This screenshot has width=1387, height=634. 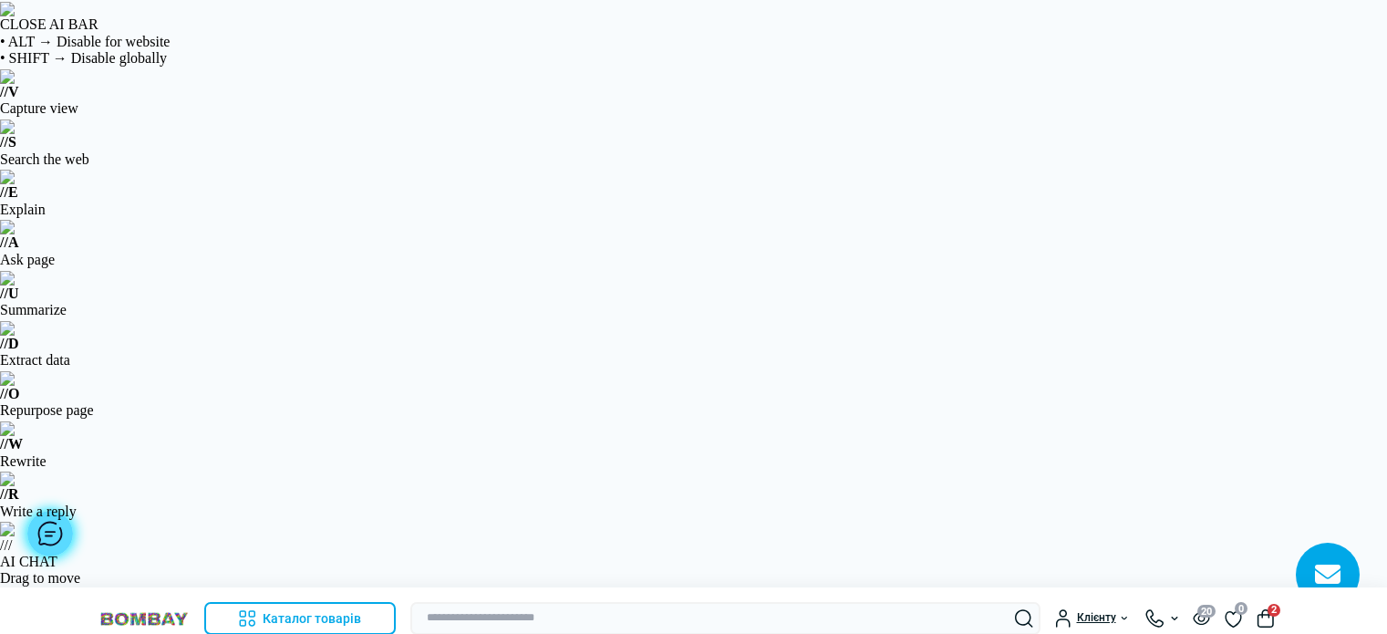 I want to click on button: 2, so click(x=1265, y=618).